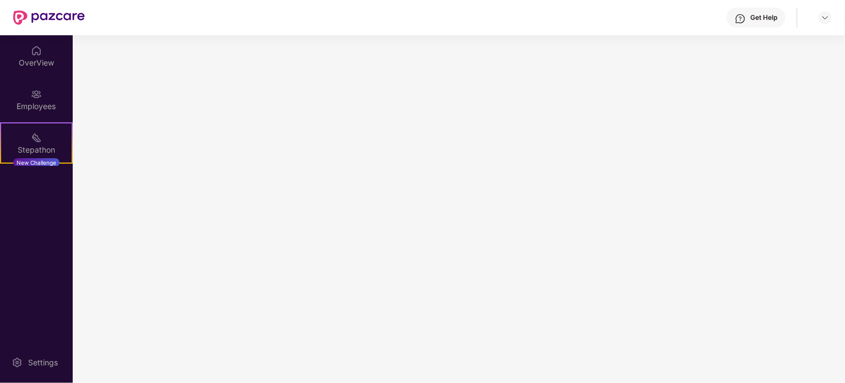 Image resolution: width=845 pixels, height=383 pixels. I want to click on img: svg+xml;base64,PHN2ZyBpZD0iSG9tZSIgeG1sbnM9Imh0dHA6Ly93d3cudzMub3JnLzIwMDAvc3ZnIiB3aWR0aD0iMjAiIG..., so click(36, 51).